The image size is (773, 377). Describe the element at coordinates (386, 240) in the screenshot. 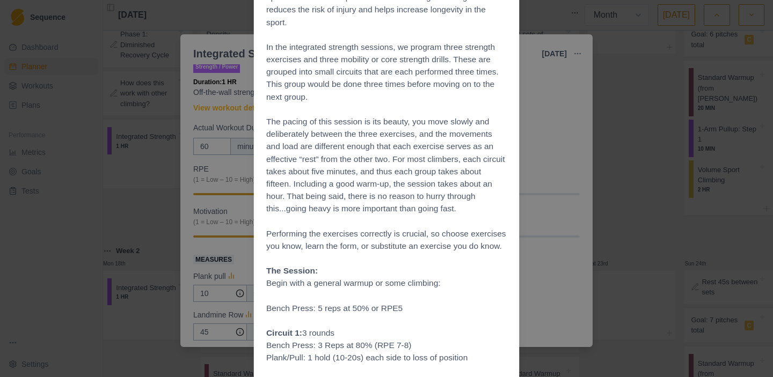

I see `p: Performing the exercises correctly is crucial, so choose exercises you know, learn the form, or s...` at that location.